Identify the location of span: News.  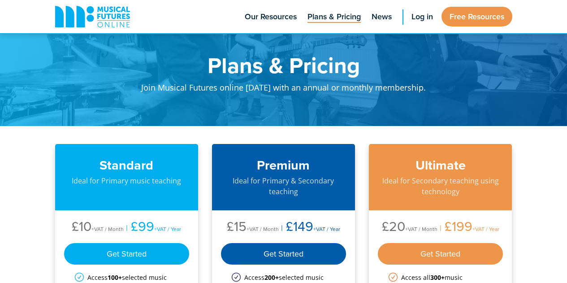
(381, 17).